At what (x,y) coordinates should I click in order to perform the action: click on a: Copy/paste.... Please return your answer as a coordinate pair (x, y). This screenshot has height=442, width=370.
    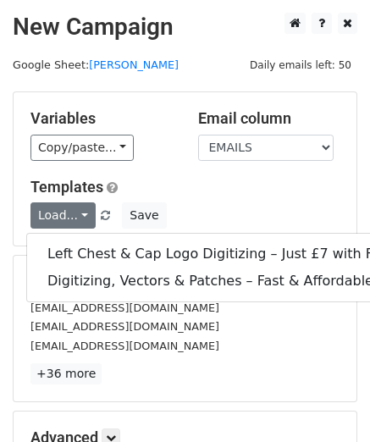
    Looking at the image, I should click on (82, 147).